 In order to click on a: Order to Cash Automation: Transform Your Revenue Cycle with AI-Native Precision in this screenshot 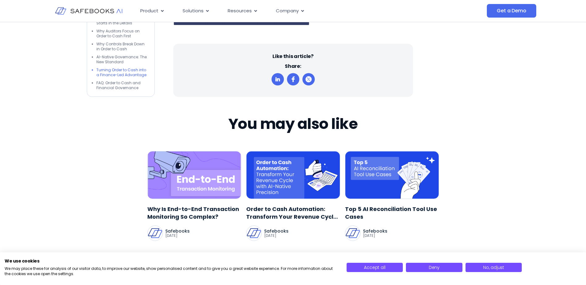, I will do `click(293, 213)`.